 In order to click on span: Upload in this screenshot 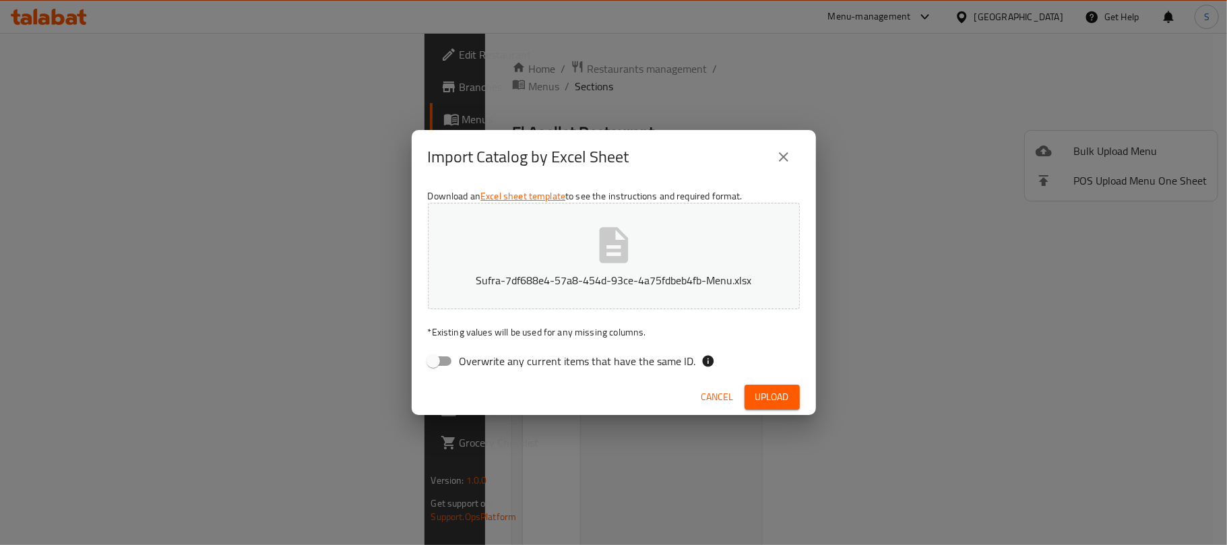, I will do `click(772, 397)`.